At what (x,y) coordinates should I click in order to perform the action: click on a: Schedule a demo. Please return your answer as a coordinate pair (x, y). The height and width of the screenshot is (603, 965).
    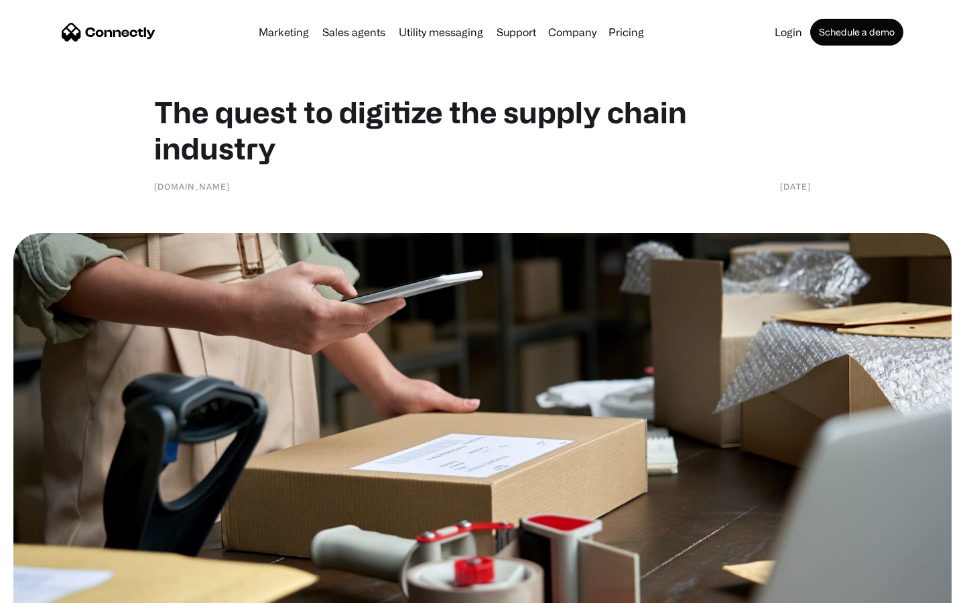
    Looking at the image, I should click on (856, 32).